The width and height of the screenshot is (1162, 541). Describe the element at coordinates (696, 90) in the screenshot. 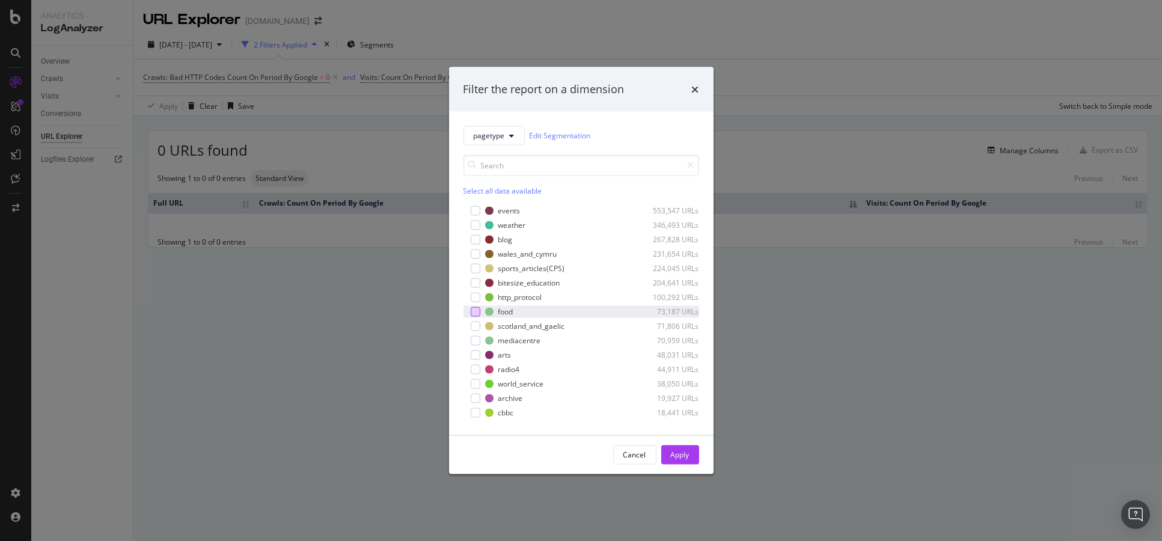

I see `div: times` at that location.